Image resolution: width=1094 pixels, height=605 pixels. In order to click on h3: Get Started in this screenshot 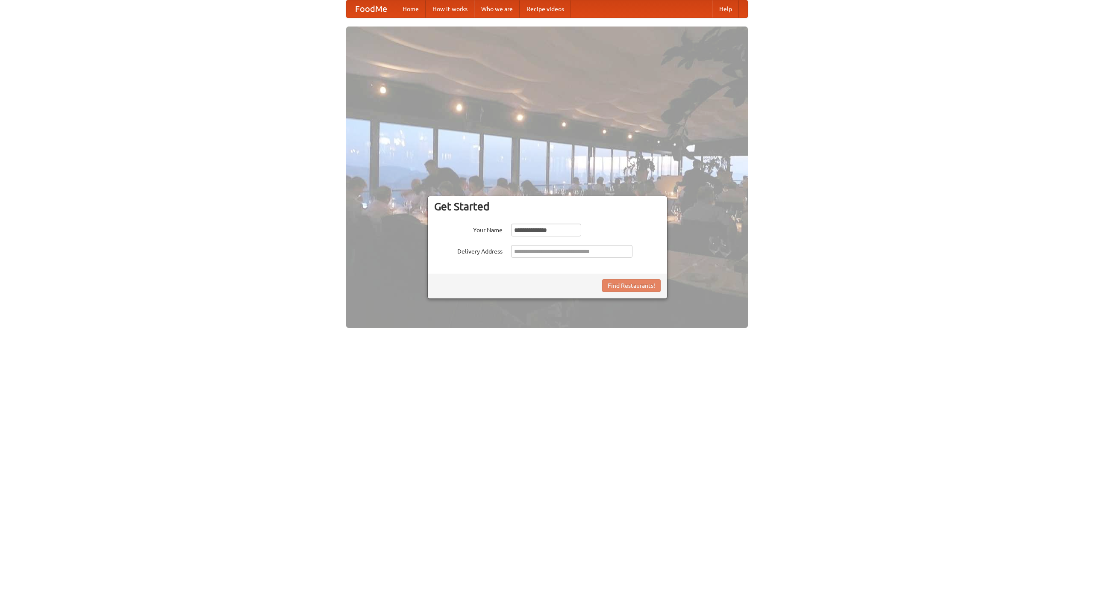, I will do `click(547, 206)`.